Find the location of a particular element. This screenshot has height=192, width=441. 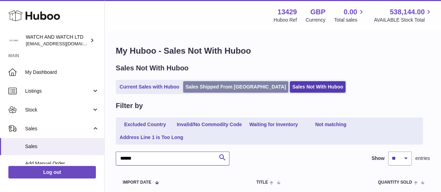

div: WATCH AND WATCH LTD is located at coordinates (57, 40).